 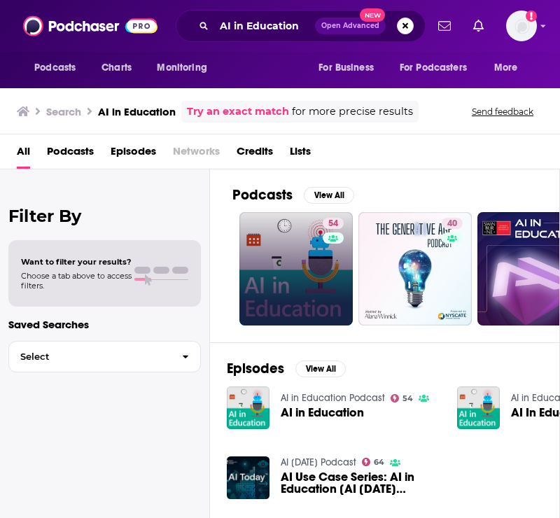 What do you see at coordinates (133, 154) in the screenshot?
I see `span: Episodes` at bounding box center [133, 154].